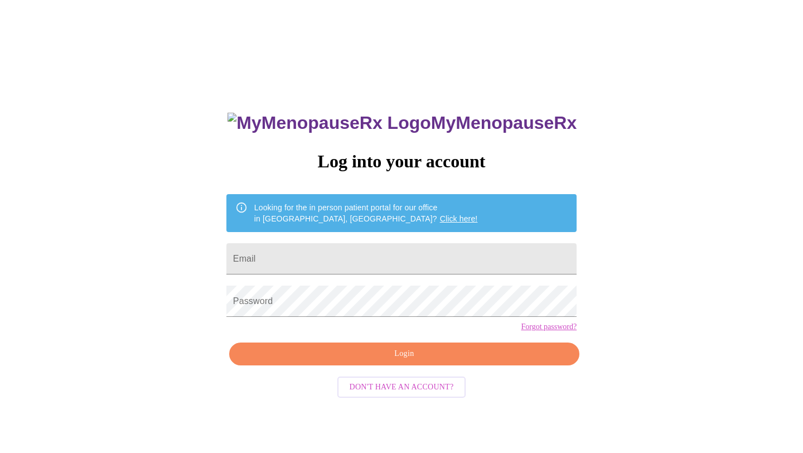 This screenshot has height=453, width=803. I want to click on h3: Log into your account, so click(401, 161).